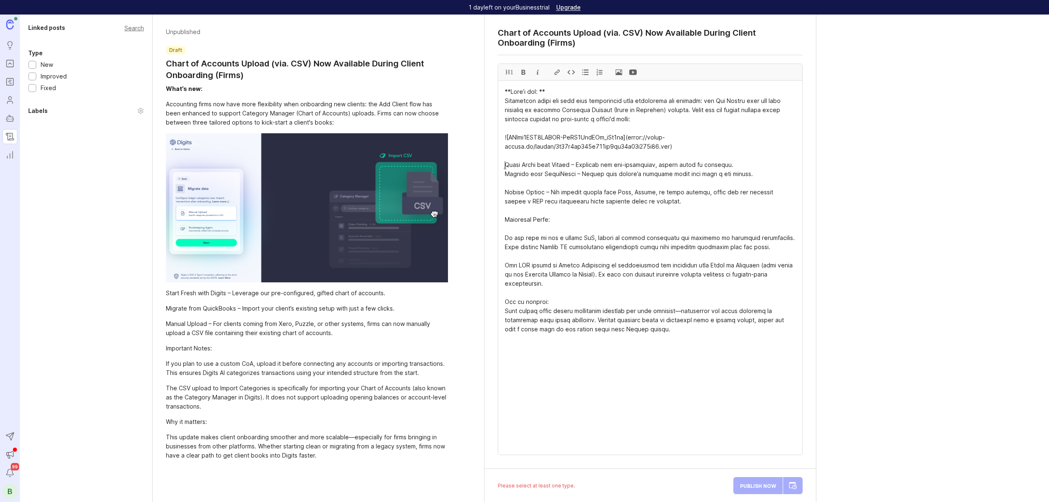 The width and height of the screenshot is (1049, 502). Describe the element at coordinates (509, 72) in the screenshot. I see `div: H1` at that location.